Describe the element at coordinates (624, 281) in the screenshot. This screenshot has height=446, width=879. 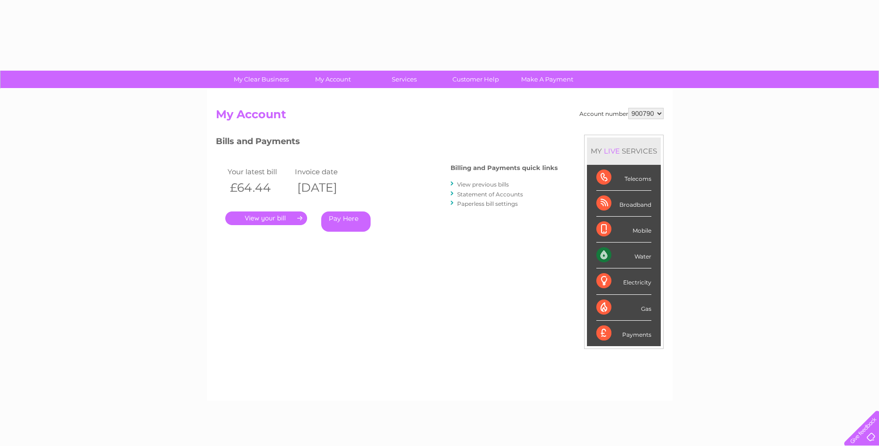
I see `div: Electricity` at that location.